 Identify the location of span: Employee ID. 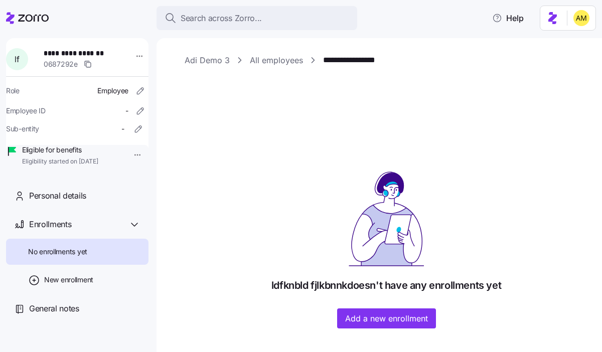
(26, 111).